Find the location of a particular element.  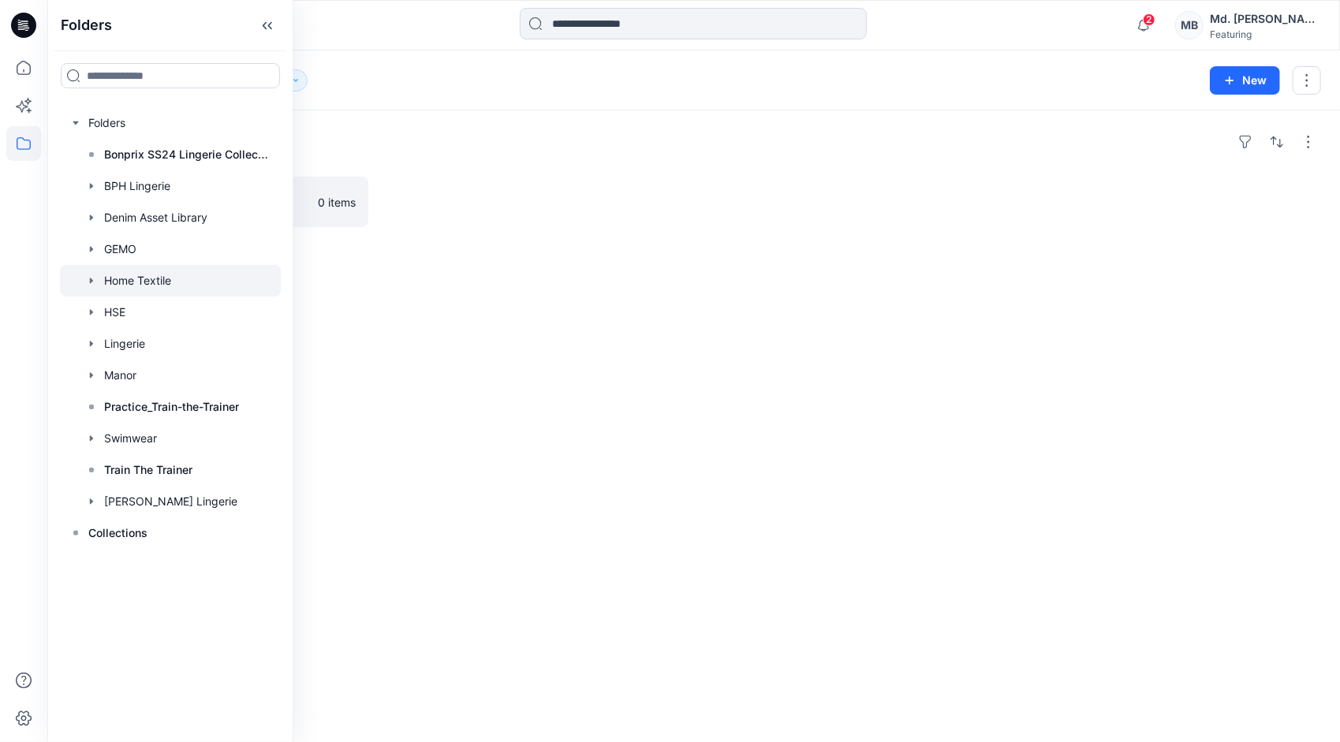

p: Practice_Train-the-Trainer is located at coordinates (171, 407).